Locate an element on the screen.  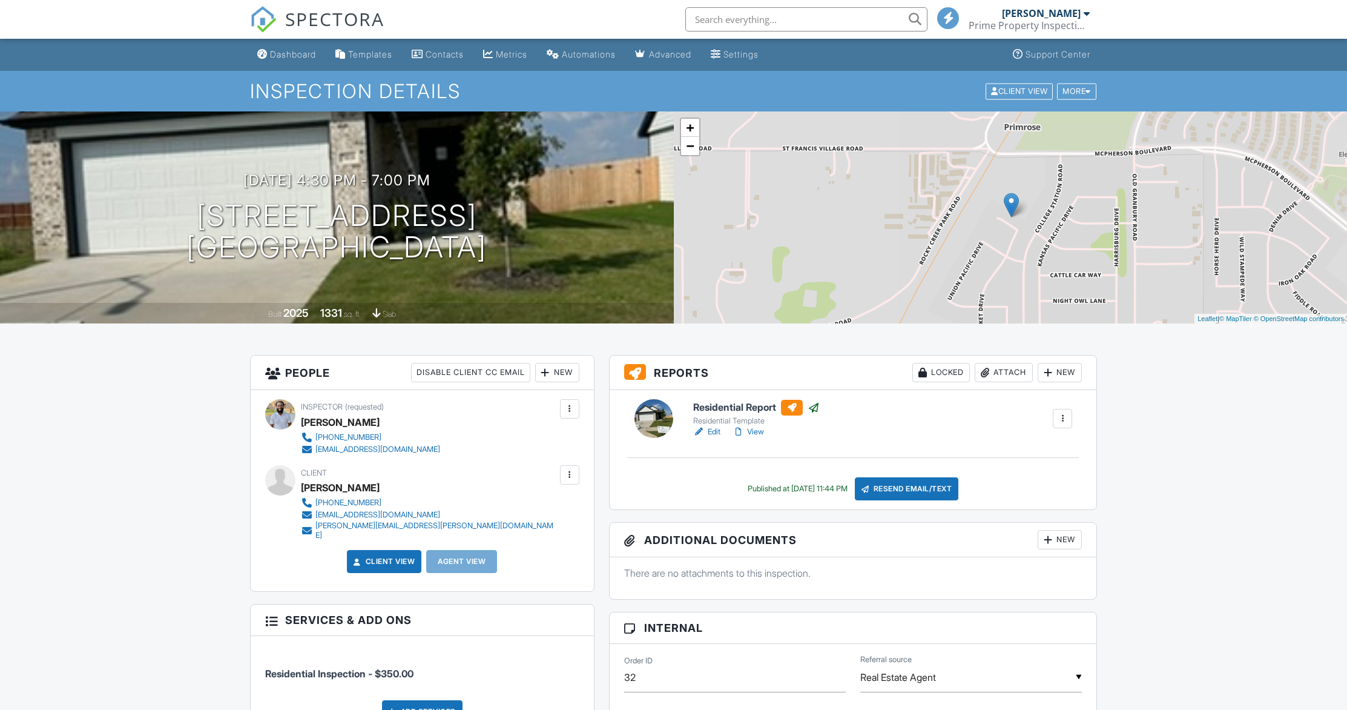
span: Client is located at coordinates (314, 472).